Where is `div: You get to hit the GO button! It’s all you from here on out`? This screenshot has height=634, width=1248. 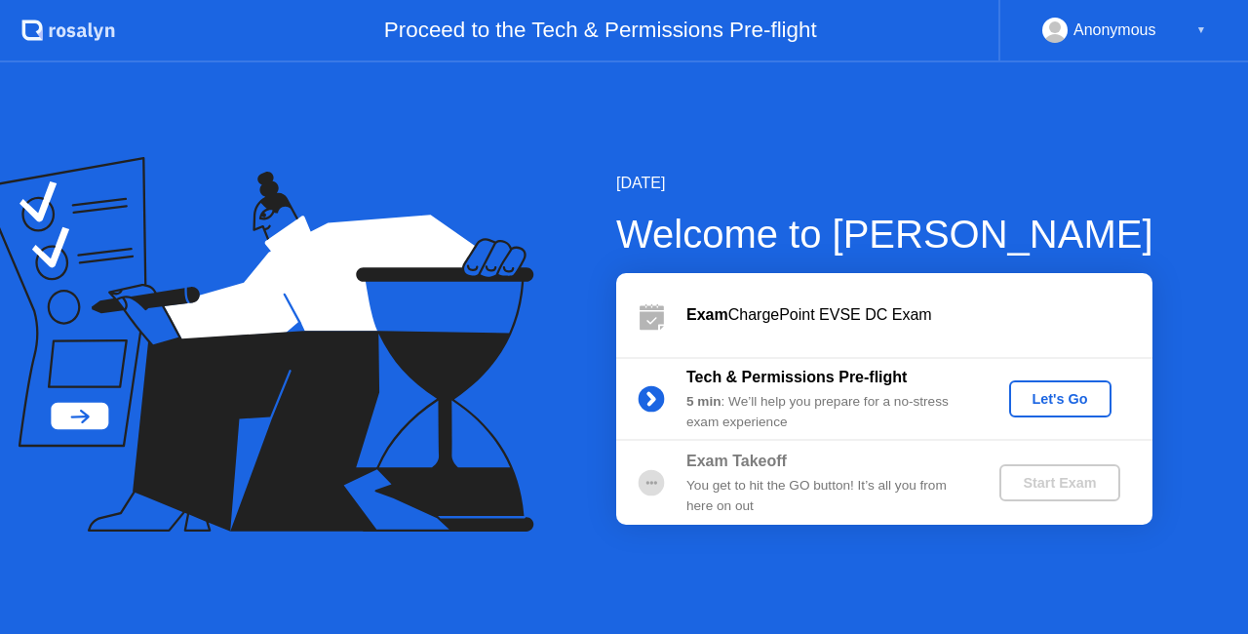
div: You get to hit the GO button! It’s all you from here on out is located at coordinates (827, 495).